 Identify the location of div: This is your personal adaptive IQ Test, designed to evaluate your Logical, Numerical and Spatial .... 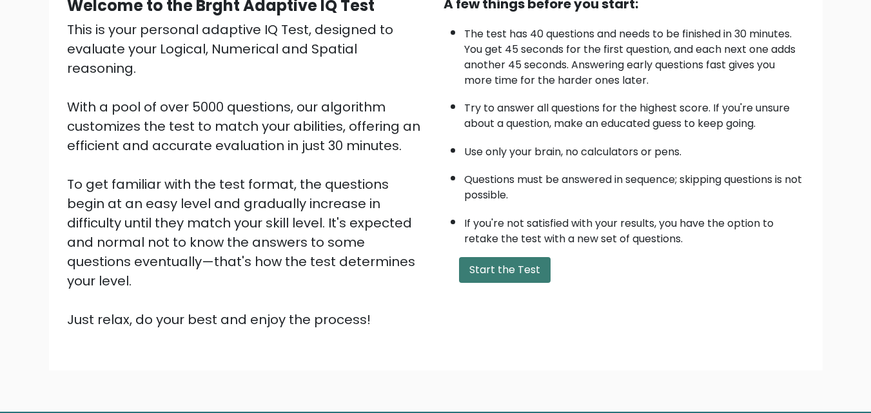
(248, 175).